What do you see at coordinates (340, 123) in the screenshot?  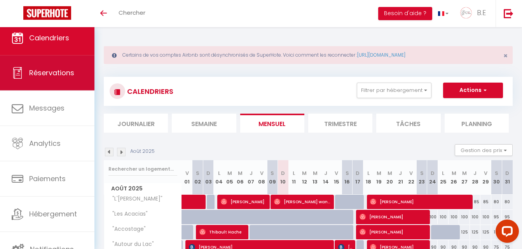 I see `li: Trimestre` at bounding box center [340, 123].